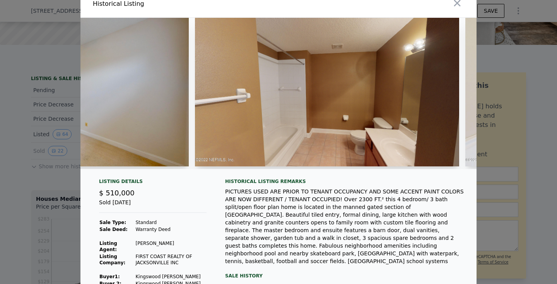 This screenshot has height=284, width=557. Describe the element at coordinates (110, 277) in the screenshot. I see `strong: Buyer 1 :` at that location.